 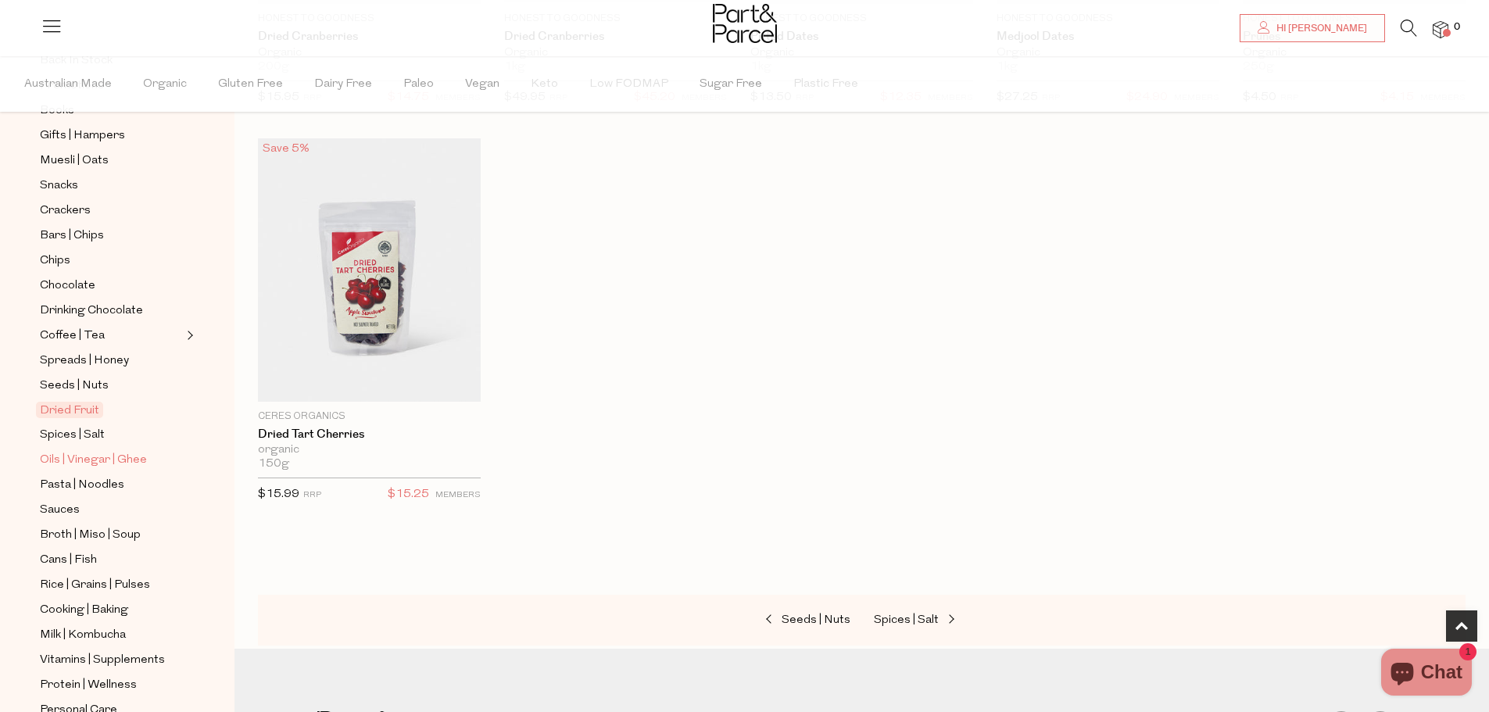 I want to click on span: Oils | Vinegar | Ghee, so click(x=93, y=460).